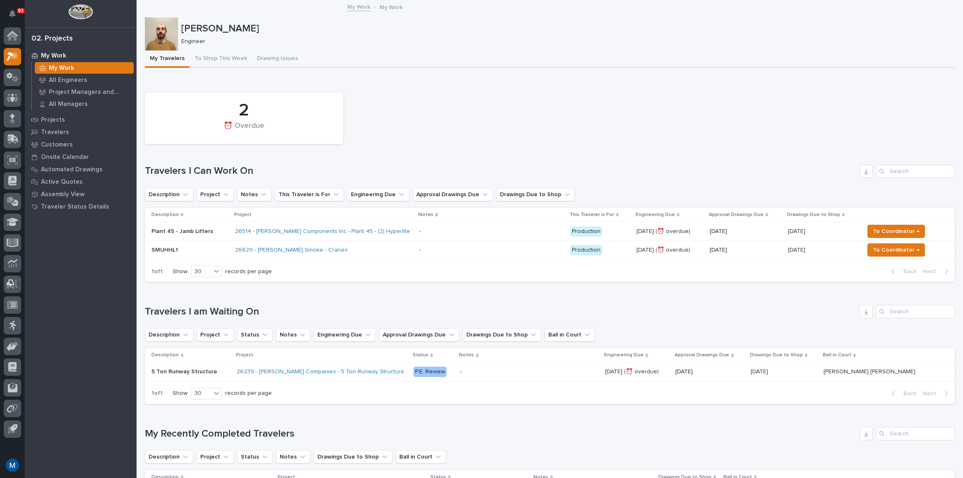 This screenshot has width=963, height=478. What do you see at coordinates (309, 195) in the screenshot?
I see `button: This Traveler is For` at bounding box center [309, 195].